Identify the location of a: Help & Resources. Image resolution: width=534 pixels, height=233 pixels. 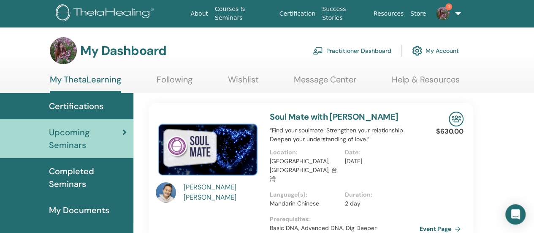
(426, 82).